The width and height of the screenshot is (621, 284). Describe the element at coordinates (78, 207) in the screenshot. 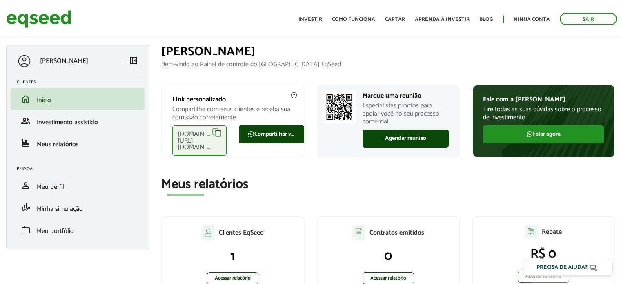

I see `li: Minha simulação` at that location.